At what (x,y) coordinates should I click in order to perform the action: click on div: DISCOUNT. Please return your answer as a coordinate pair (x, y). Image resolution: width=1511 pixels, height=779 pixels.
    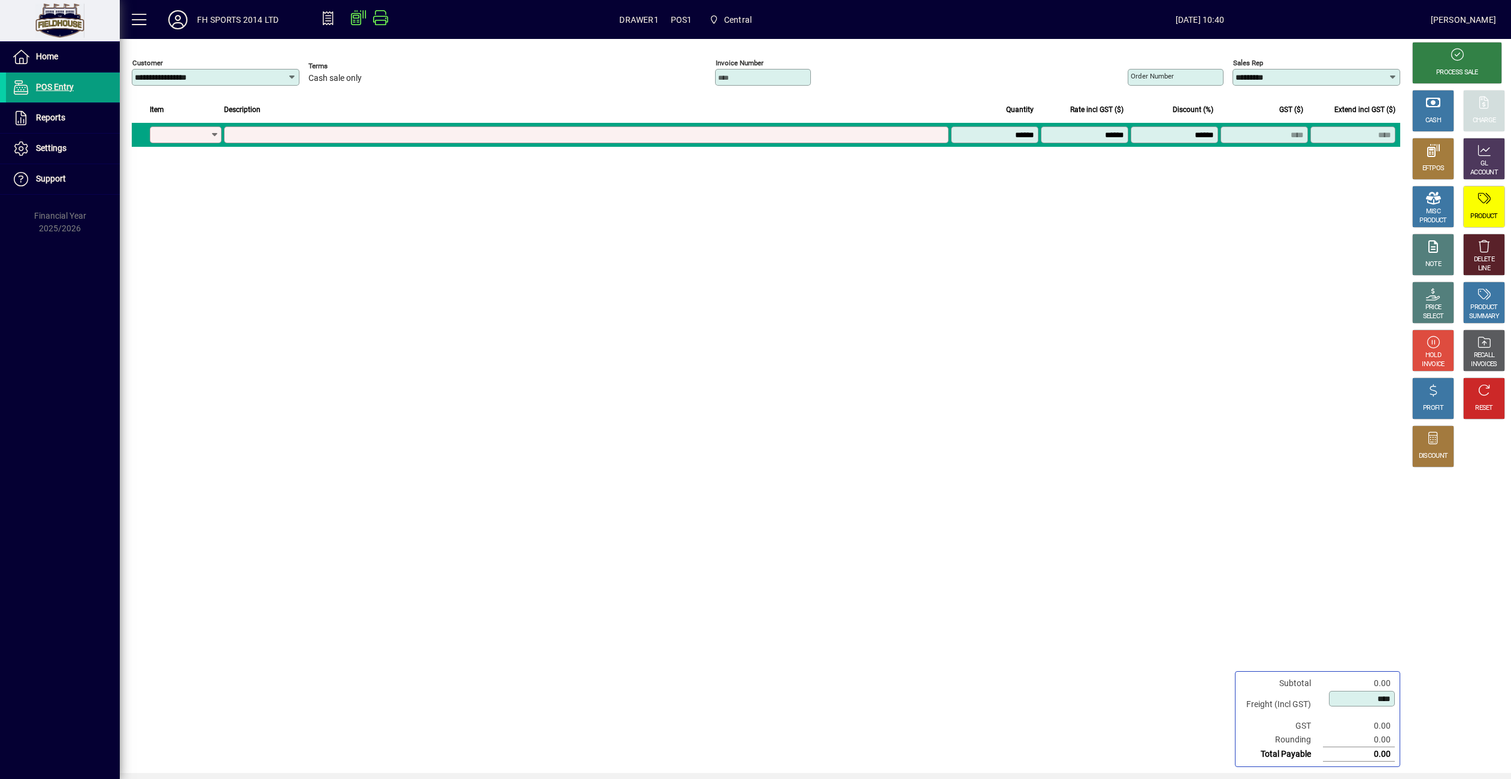
    Looking at the image, I should click on (1434, 456).